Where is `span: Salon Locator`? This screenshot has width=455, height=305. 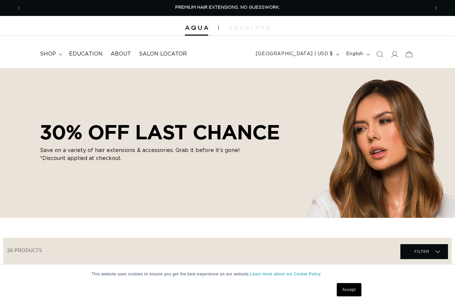 span: Salon Locator is located at coordinates (163, 54).